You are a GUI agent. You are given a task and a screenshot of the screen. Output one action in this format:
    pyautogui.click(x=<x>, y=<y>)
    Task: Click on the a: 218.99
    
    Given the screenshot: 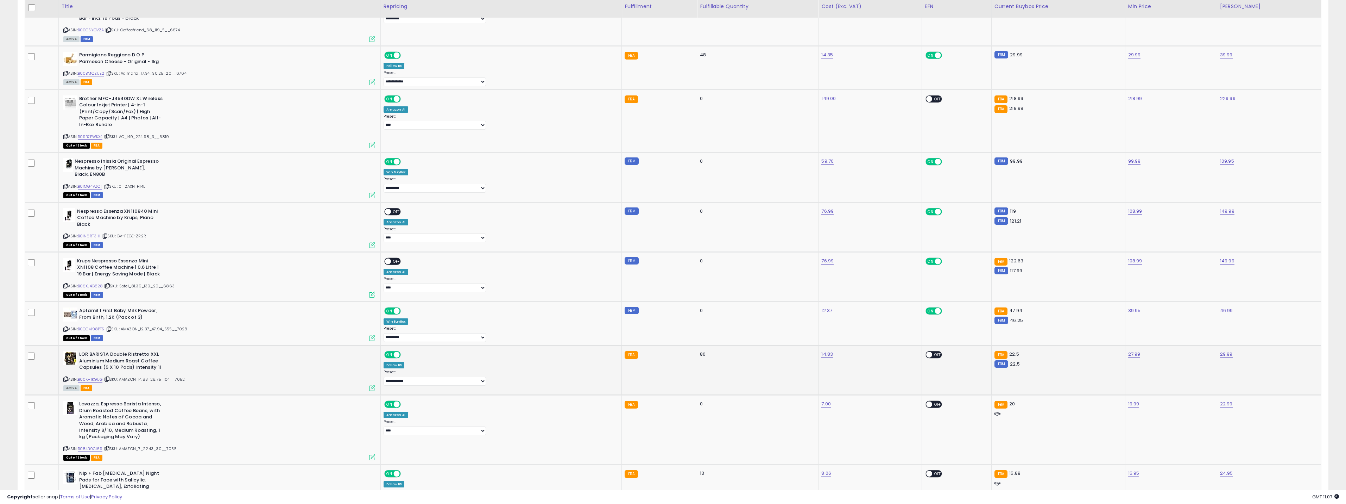 What is the action you would take?
    pyautogui.click(x=1135, y=99)
    